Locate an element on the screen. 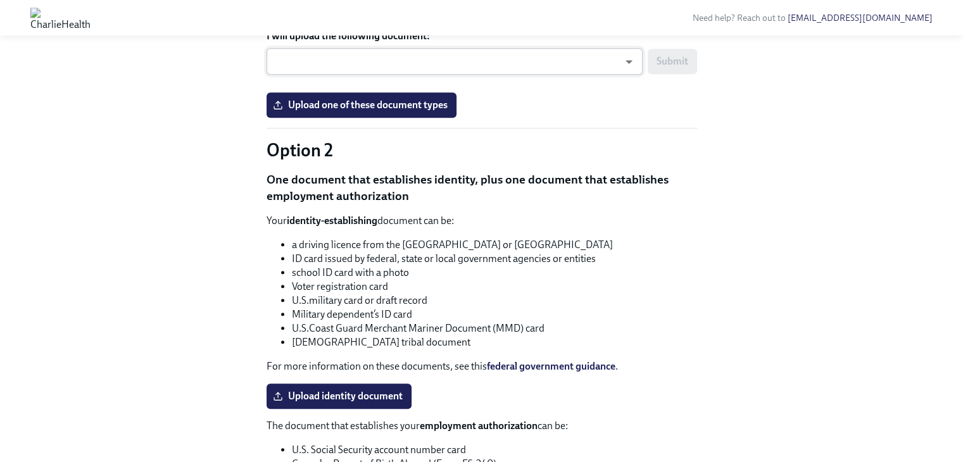 The height and width of the screenshot is (462, 963). li: U.S.military card or draft record is located at coordinates (494, 301).